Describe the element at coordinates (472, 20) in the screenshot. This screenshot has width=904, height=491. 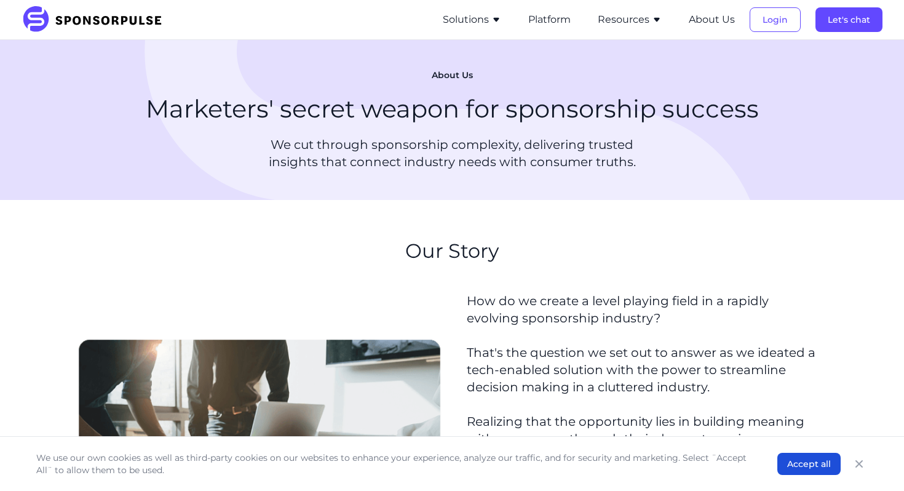
I see `button: Solutions` at that location.